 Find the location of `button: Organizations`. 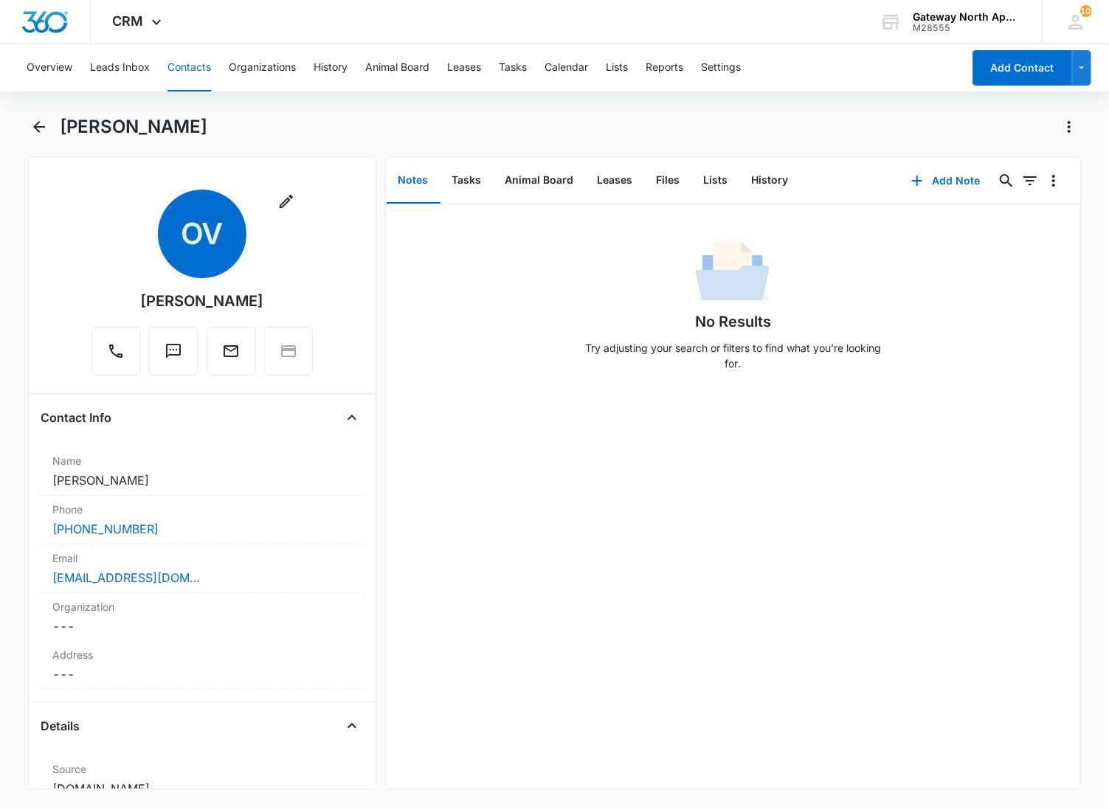

button: Organizations is located at coordinates (262, 68).